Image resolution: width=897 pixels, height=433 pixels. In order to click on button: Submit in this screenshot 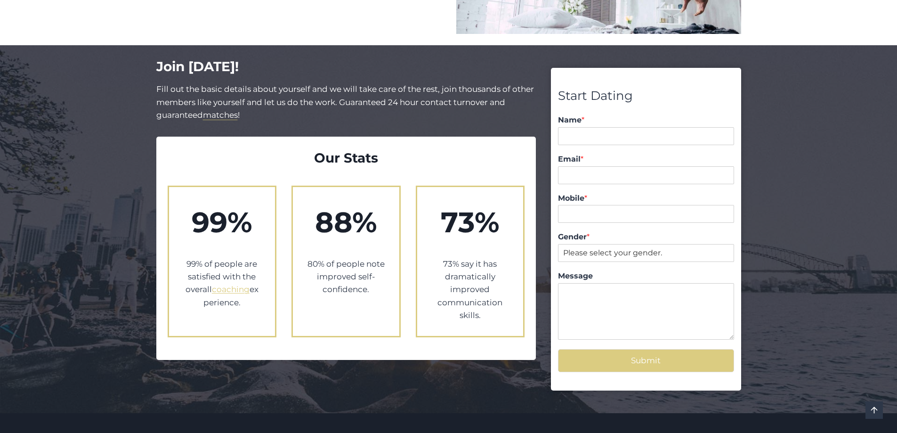, I will do `click(645, 360)`.